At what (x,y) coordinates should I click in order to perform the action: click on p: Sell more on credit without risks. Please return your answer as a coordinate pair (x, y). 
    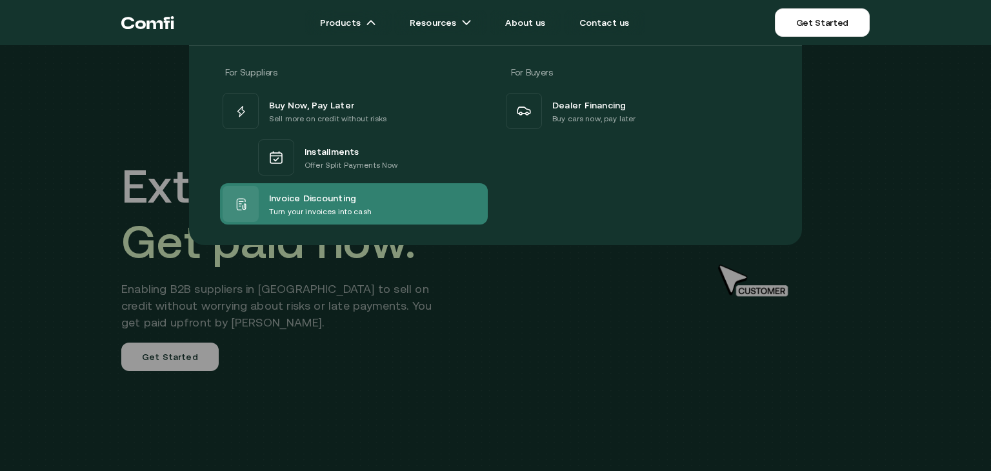
    Looking at the image, I should click on (328, 119).